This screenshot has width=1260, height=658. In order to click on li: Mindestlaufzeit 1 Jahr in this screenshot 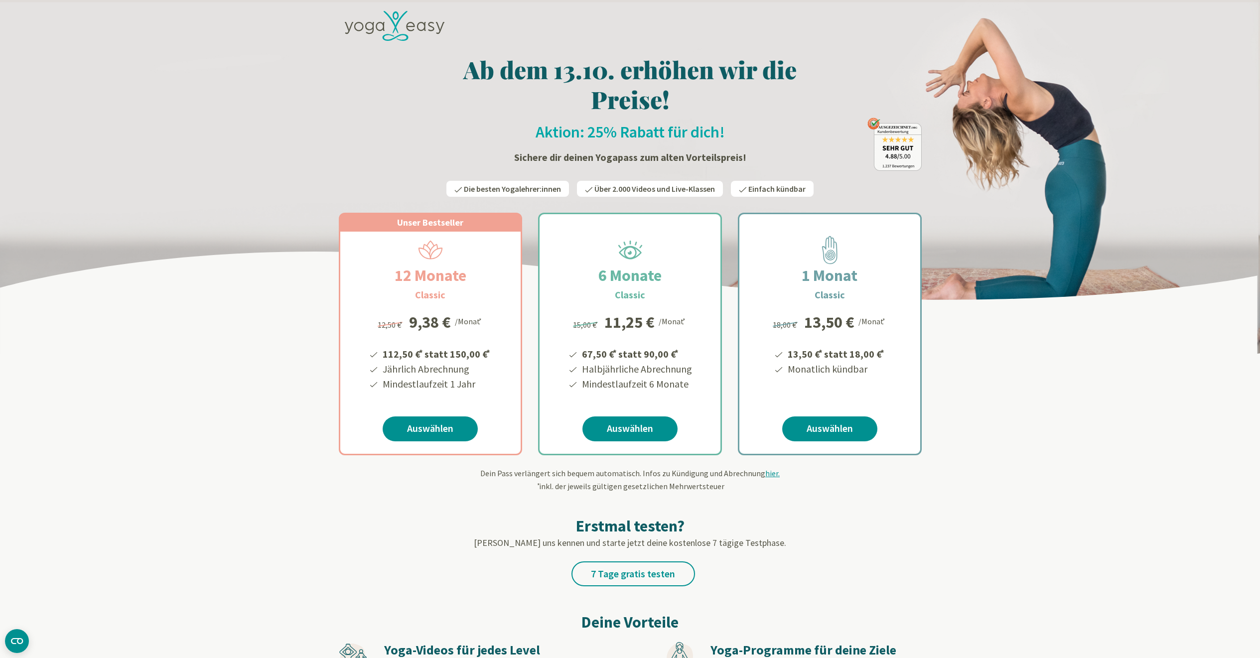, I will do `click(437, 384)`.